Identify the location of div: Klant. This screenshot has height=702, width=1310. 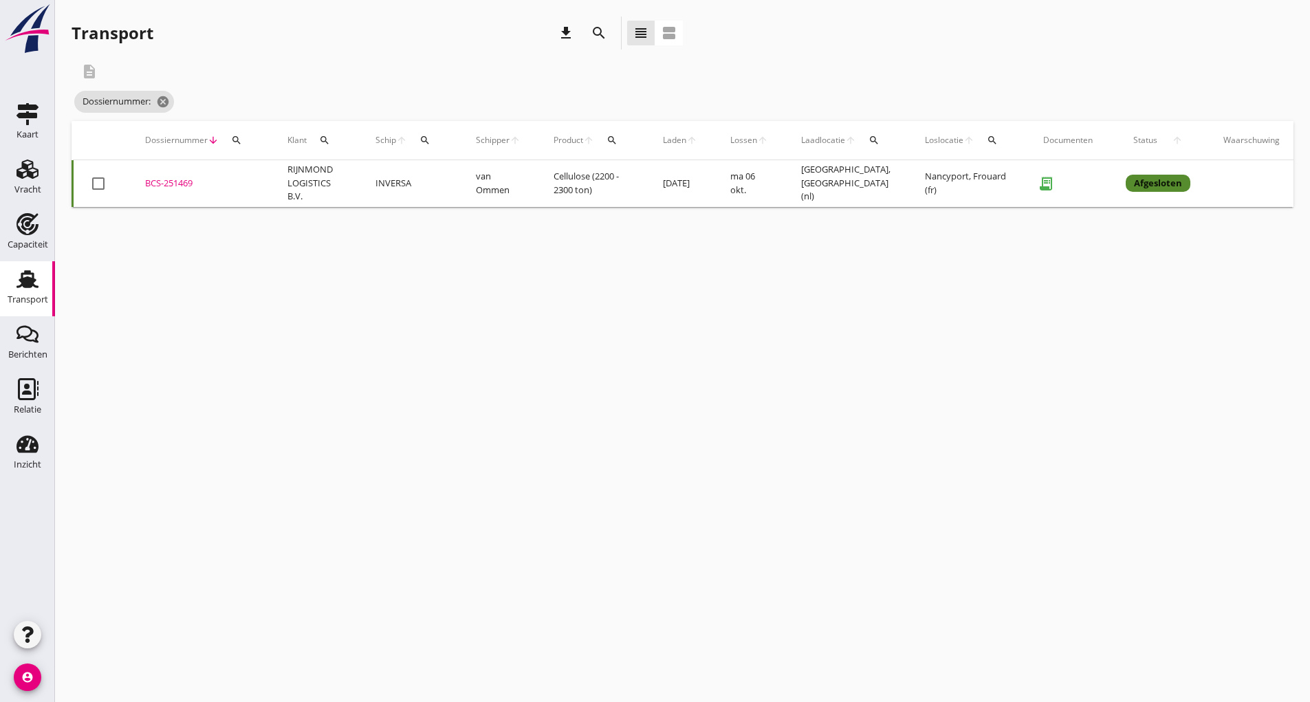
(315, 140).